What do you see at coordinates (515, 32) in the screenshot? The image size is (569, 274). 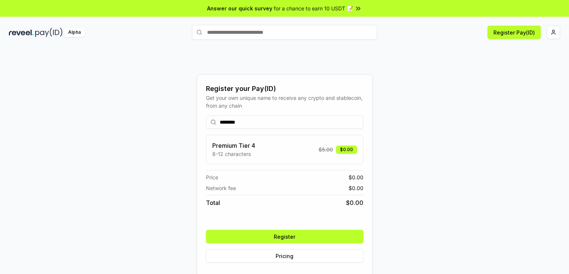 I see `button: Register Pay(ID)` at bounding box center [515, 32].